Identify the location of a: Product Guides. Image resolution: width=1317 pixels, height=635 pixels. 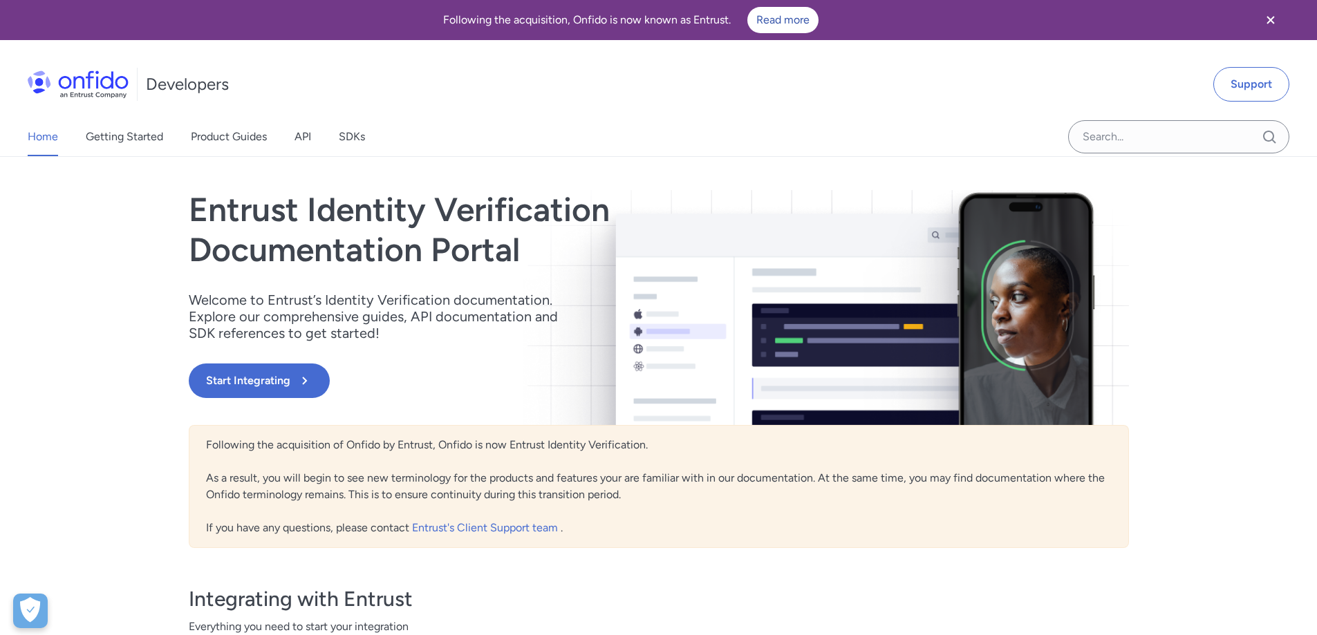
(229, 137).